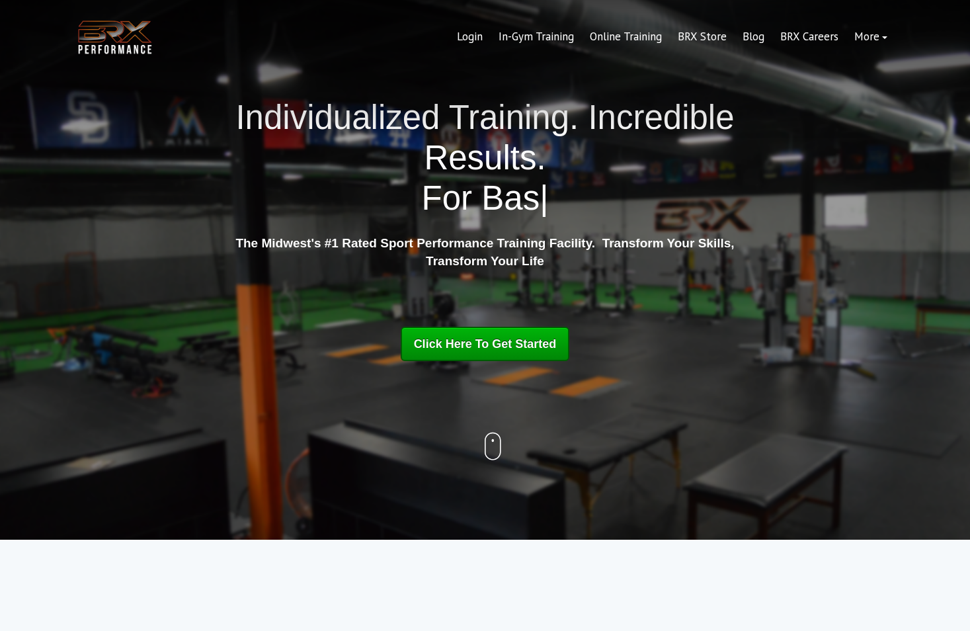 This screenshot has width=970, height=631. I want to click on a: Online Training, so click(625, 37).